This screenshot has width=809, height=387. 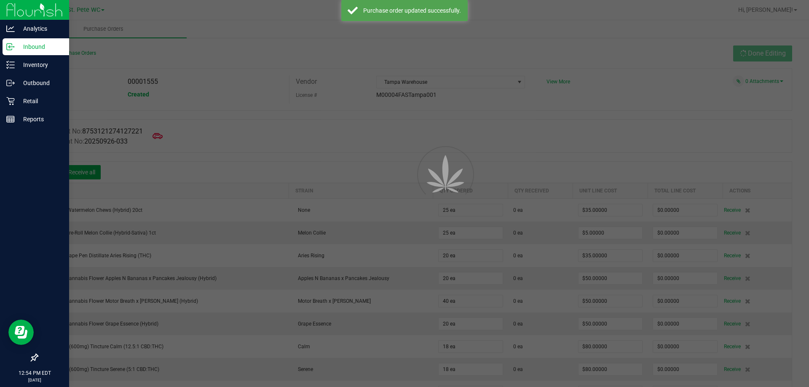 What do you see at coordinates (412, 11) in the screenshot?
I see `div: Purchase order updated successfully.` at bounding box center [412, 11].